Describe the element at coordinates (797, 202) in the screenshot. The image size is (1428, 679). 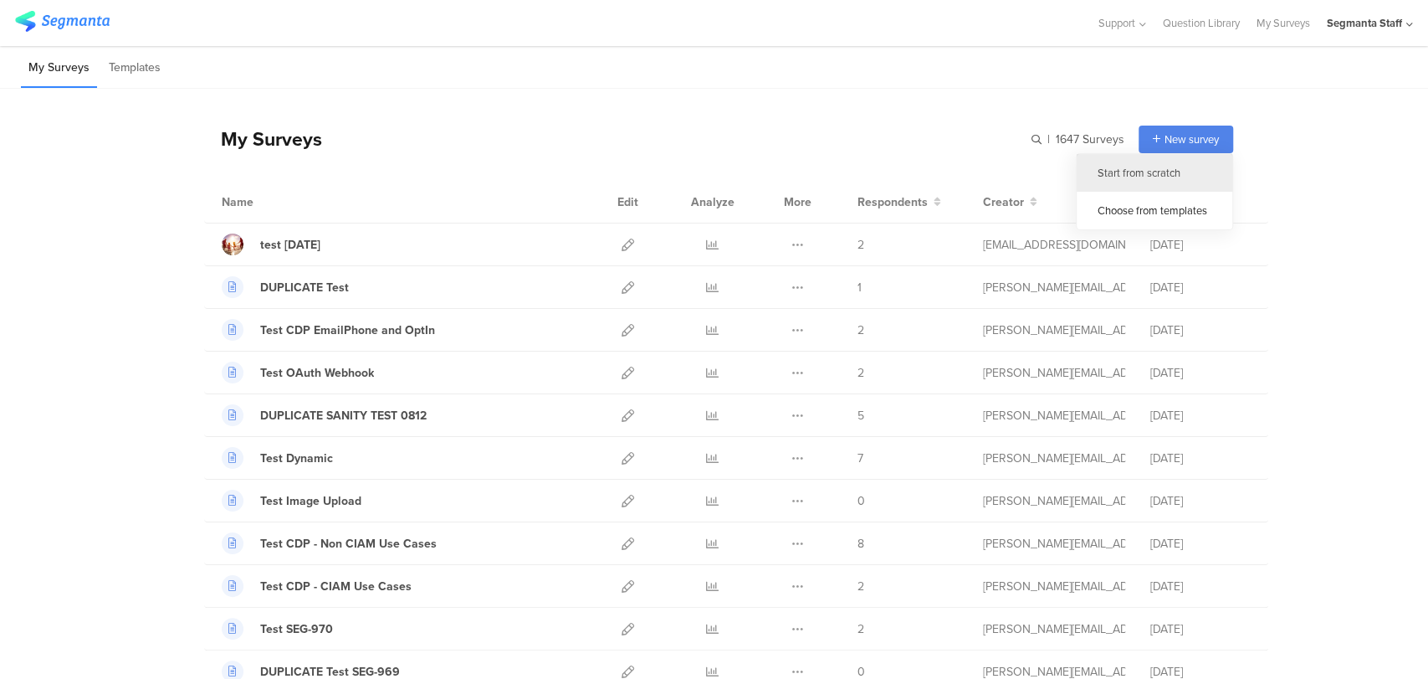
I see `div: More` at that location.